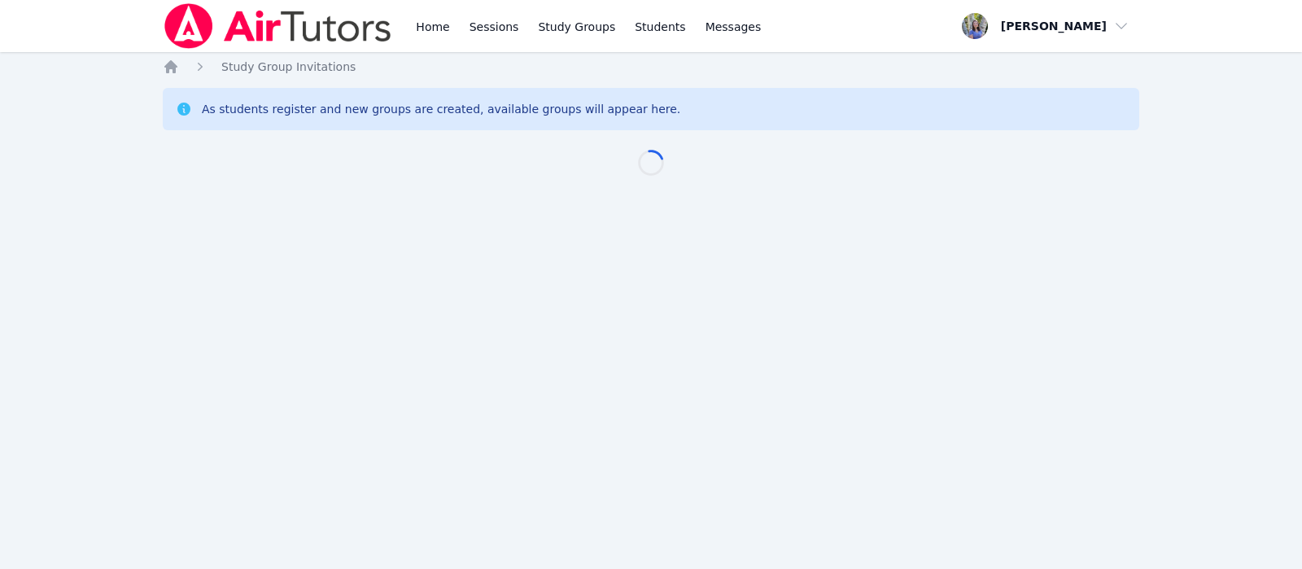 The width and height of the screenshot is (1302, 569). Describe the element at coordinates (288, 67) in the screenshot. I see `span: Study Group Invitations` at that location.